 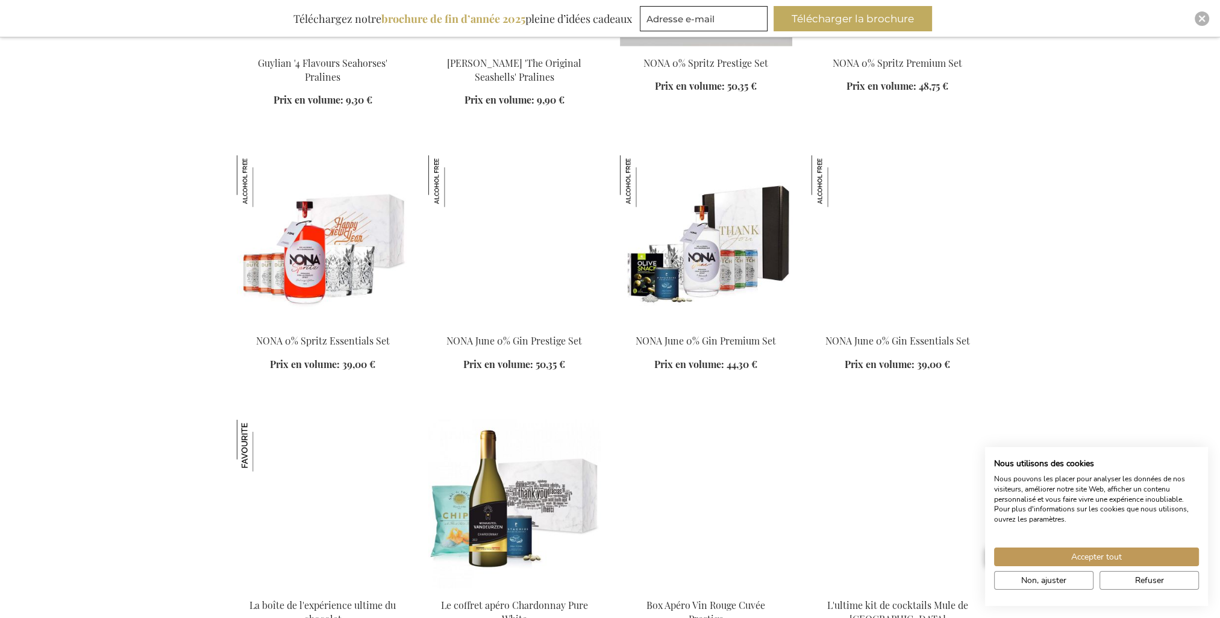 What do you see at coordinates (514, 340) in the screenshot?
I see `a: NONA June 0% Gin Prestige Set` at bounding box center [514, 340].